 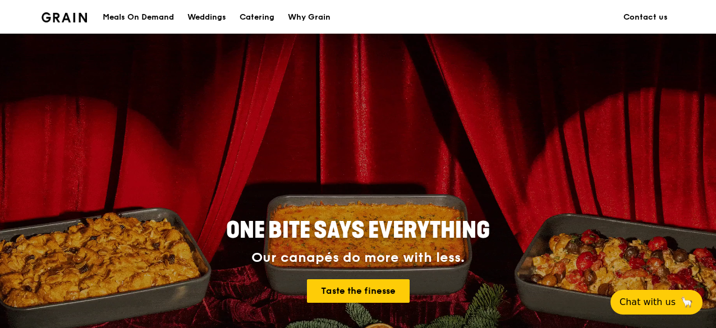 What do you see at coordinates (257, 17) in the screenshot?
I see `div: Catering` at bounding box center [257, 17].